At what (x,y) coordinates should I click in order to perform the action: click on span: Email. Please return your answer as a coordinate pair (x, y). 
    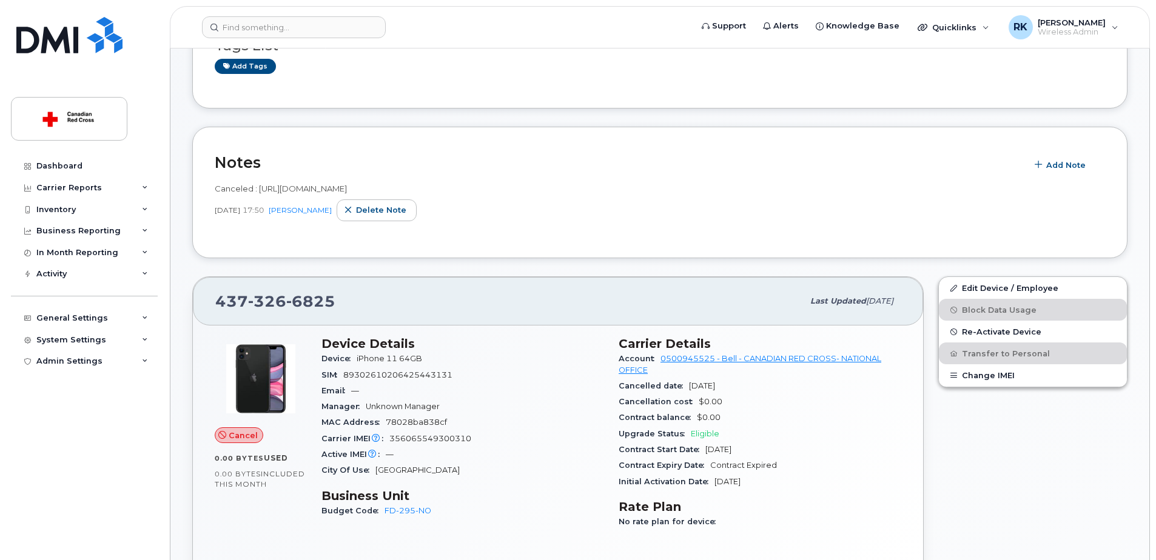
    Looking at the image, I should click on (336, 391).